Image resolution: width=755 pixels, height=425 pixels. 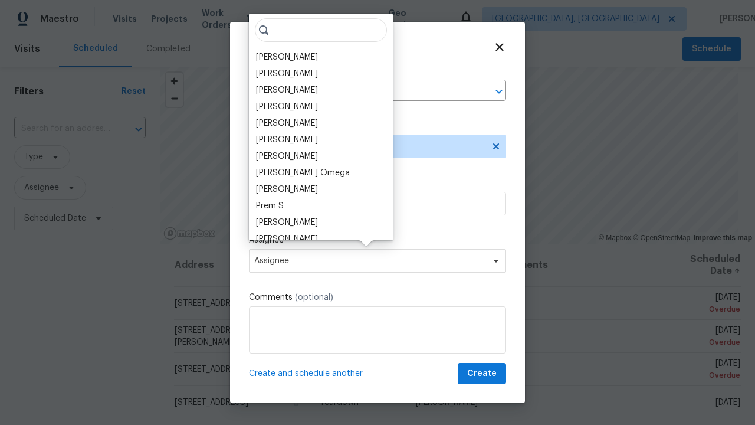 I want to click on span: Create, so click(x=482, y=373).